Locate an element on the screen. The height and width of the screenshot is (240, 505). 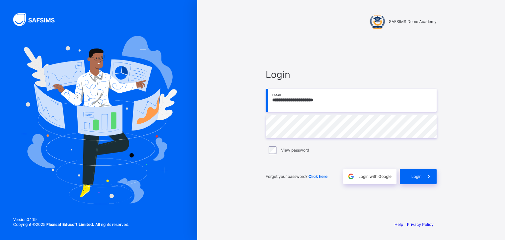
label: View password is located at coordinates (295, 150).